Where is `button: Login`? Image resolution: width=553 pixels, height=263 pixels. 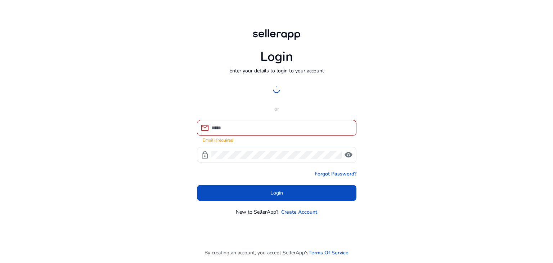
button: Login is located at coordinates (277, 193).